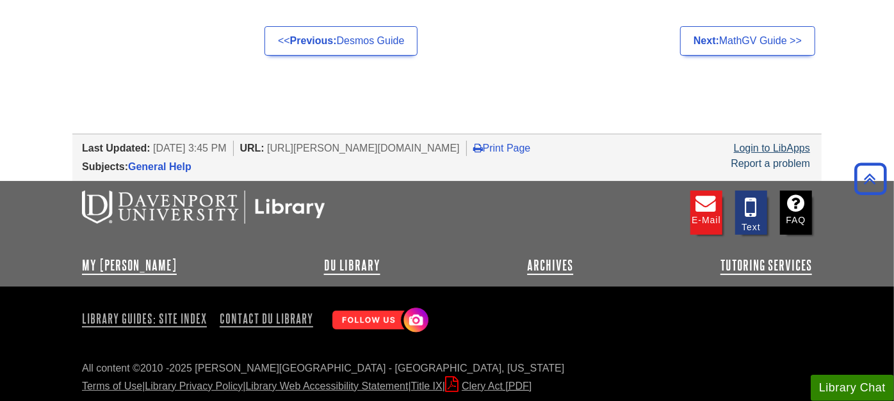  What do you see at coordinates (327, 386) in the screenshot?
I see `a: Library Web Accessibility Statement` at bounding box center [327, 386].